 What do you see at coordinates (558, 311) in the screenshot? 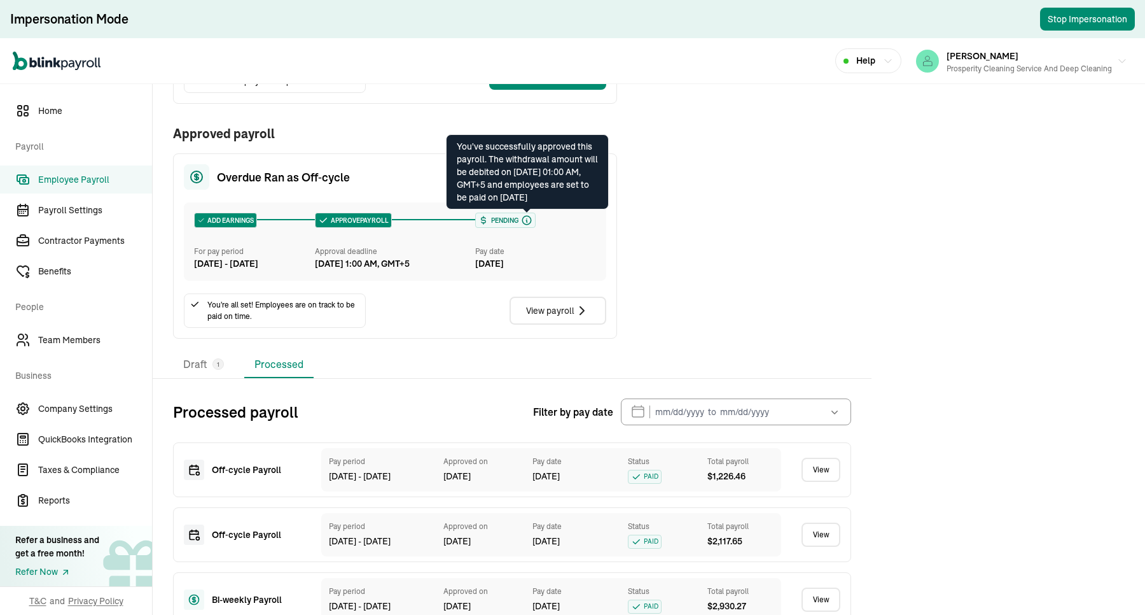
I see `div: View payroll` at bounding box center [558, 311].